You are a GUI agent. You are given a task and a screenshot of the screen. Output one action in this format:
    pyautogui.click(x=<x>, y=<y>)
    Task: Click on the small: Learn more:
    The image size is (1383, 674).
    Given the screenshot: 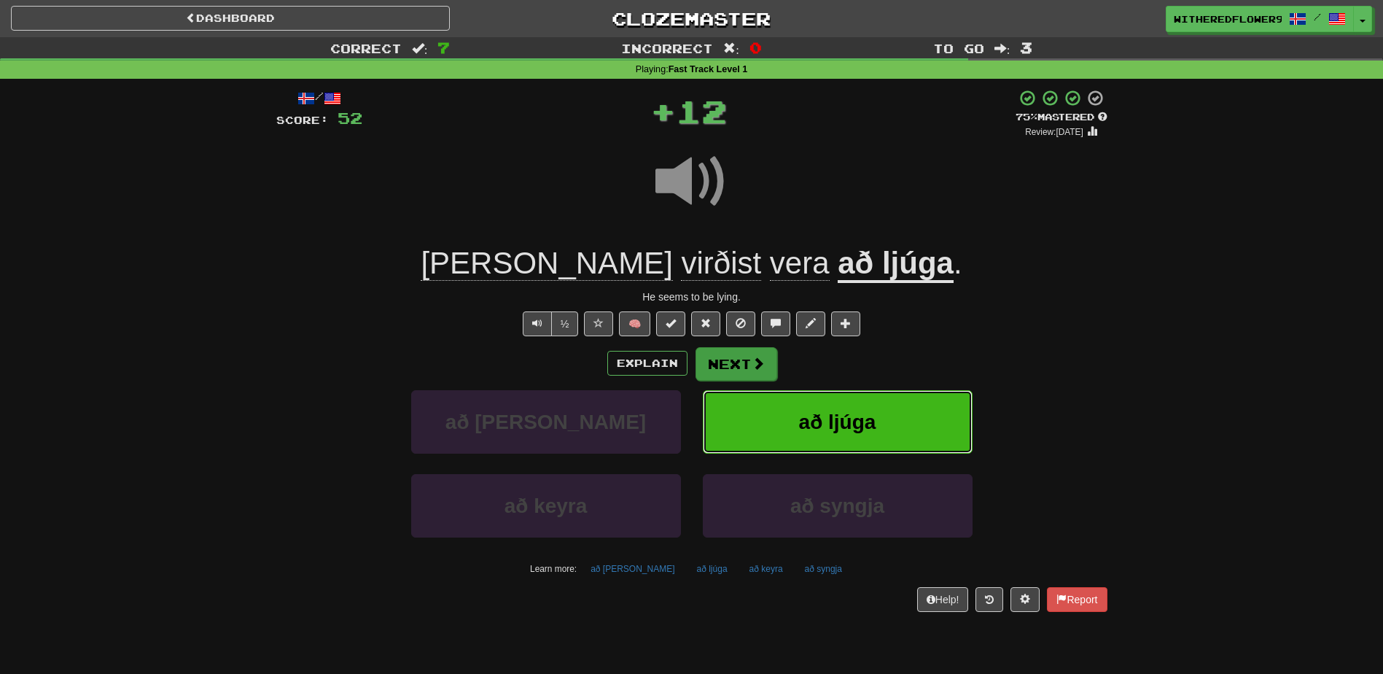 What is the action you would take?
    pyautogui.click(x=553, y=569)
    